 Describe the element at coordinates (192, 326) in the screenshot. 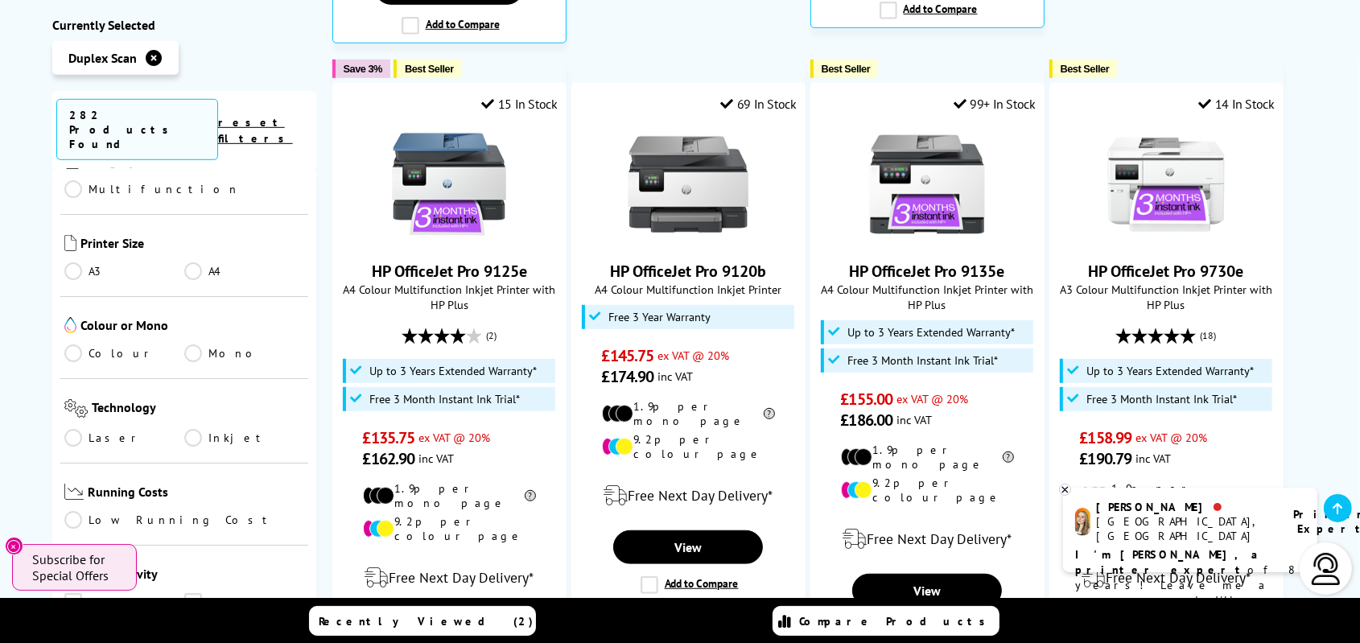

I see `span: Colour or Mono` at that location.